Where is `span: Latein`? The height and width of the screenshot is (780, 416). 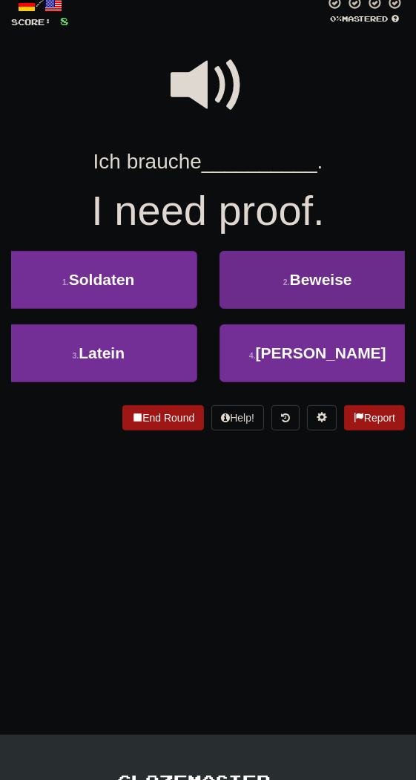
span: Latein is located at coordinates (102, 353).